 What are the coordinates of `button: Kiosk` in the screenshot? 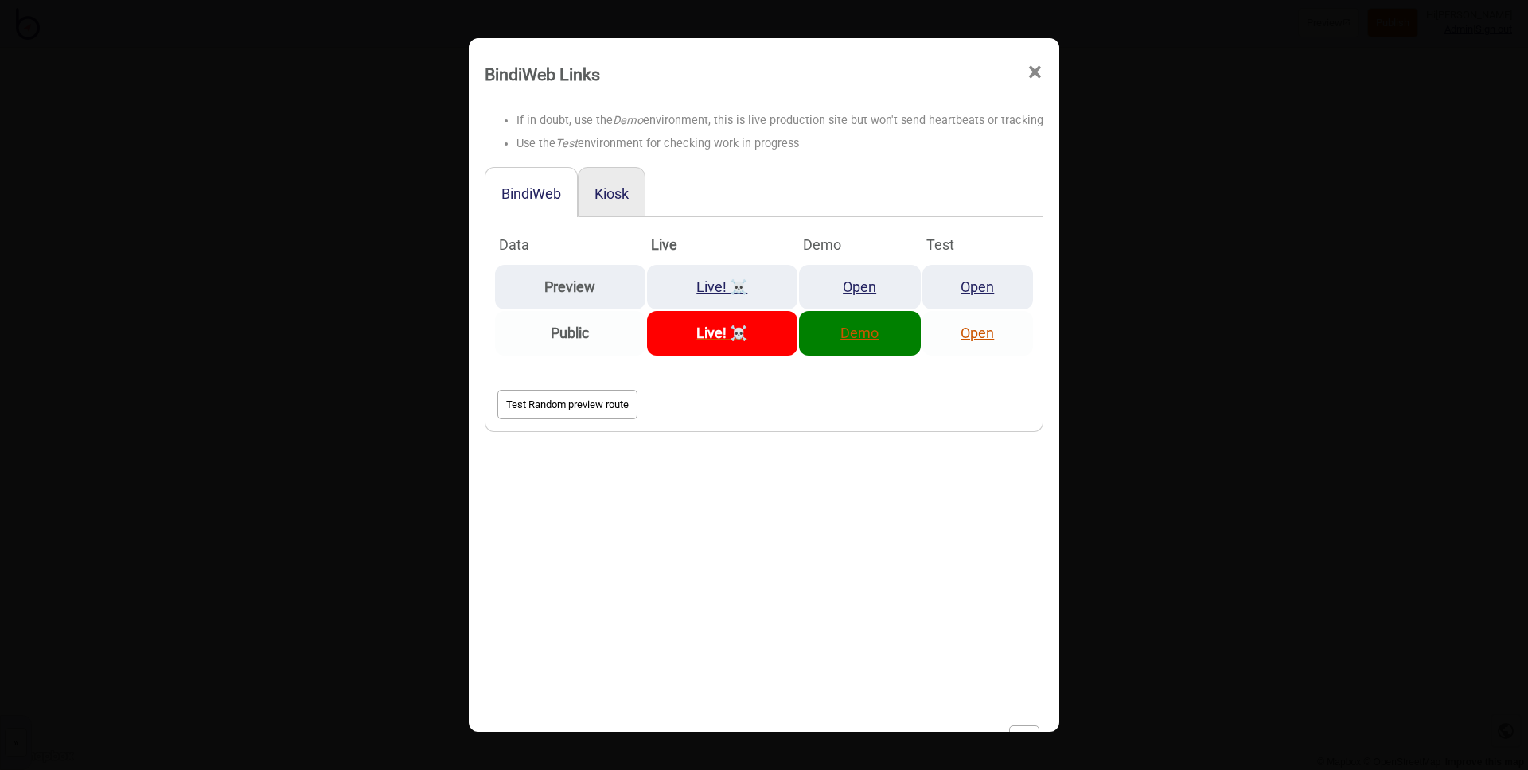 It's located at (611, 193).